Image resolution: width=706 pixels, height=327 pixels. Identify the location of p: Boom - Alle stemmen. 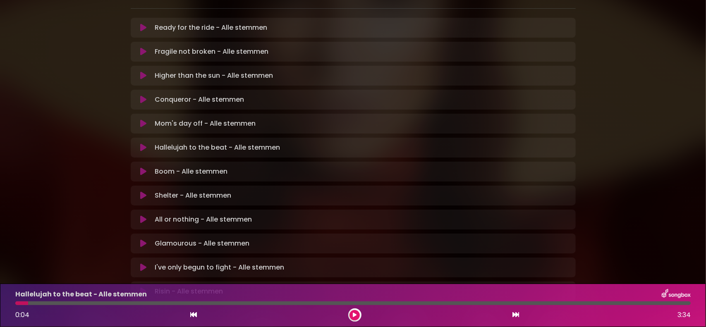
(191, 172).